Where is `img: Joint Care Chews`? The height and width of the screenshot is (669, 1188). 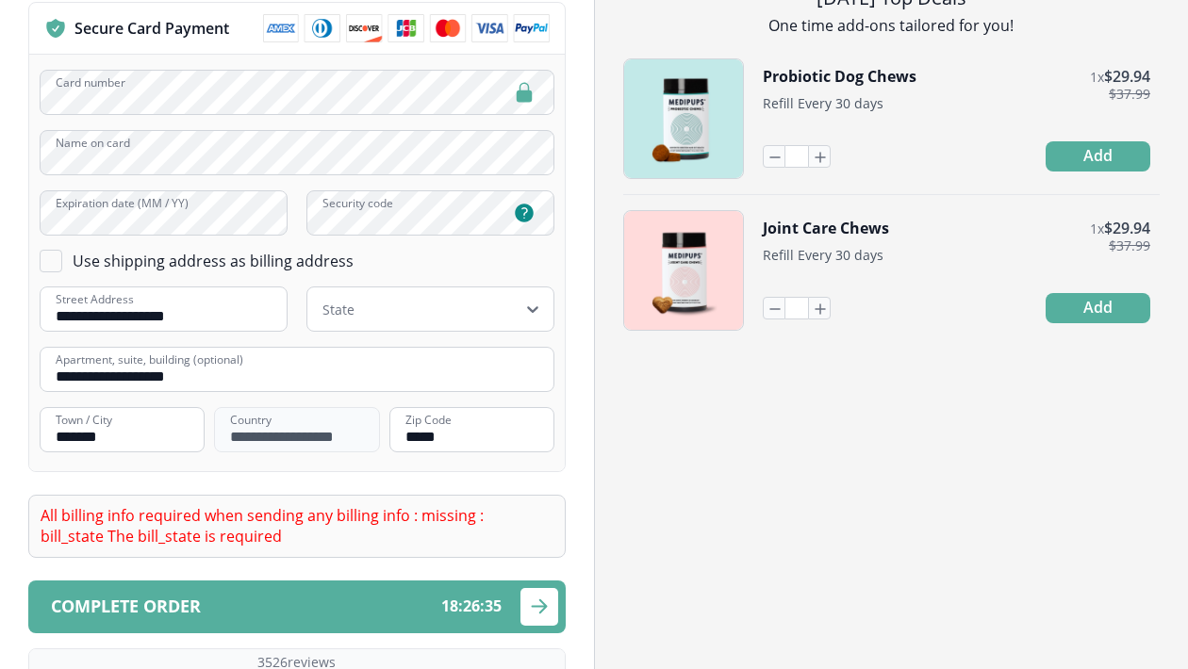
img: Joint Care Chews is located at coordinates (684, 271).